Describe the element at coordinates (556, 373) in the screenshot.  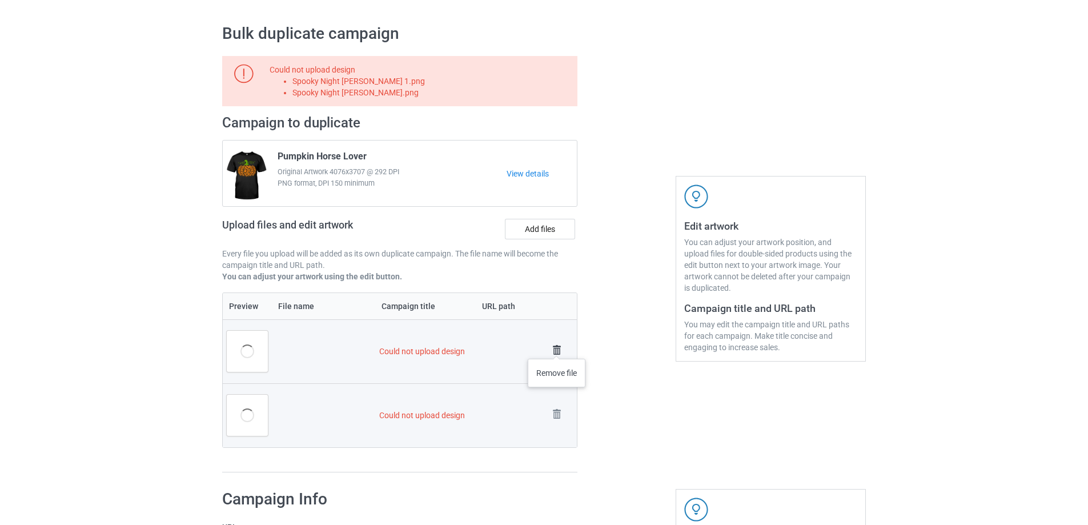
I see `div: Remove file` at that location.